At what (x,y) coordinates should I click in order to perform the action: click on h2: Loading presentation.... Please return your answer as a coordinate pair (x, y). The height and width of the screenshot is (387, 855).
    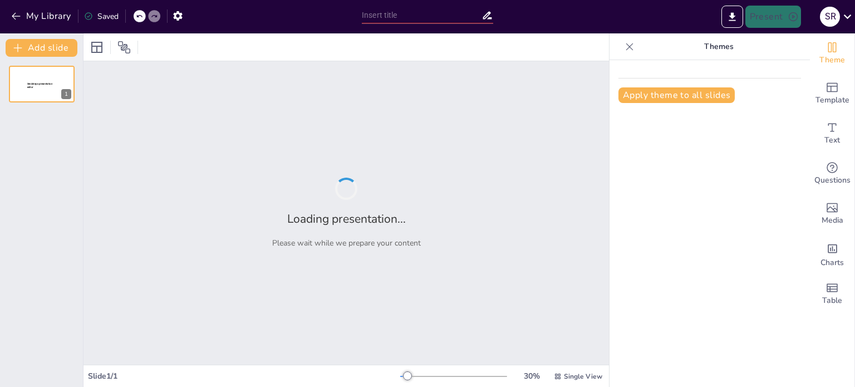
    Looking at the image, I should click on (346, 219).